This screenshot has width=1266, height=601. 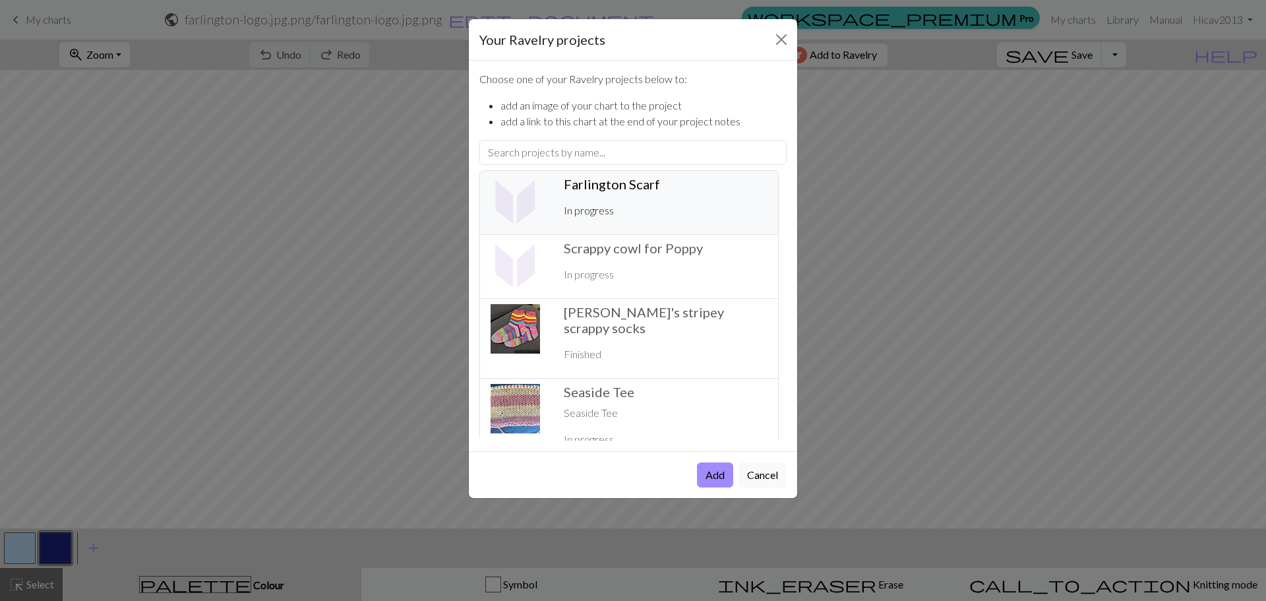 I want to click on button: Close, so click(x=781, y=40).